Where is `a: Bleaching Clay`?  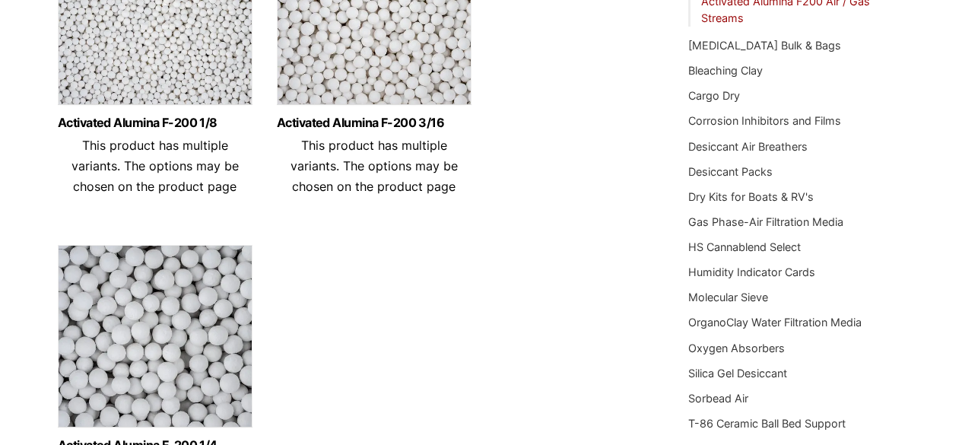
a: Bleaching Clay is located at coordinates (725, 70).